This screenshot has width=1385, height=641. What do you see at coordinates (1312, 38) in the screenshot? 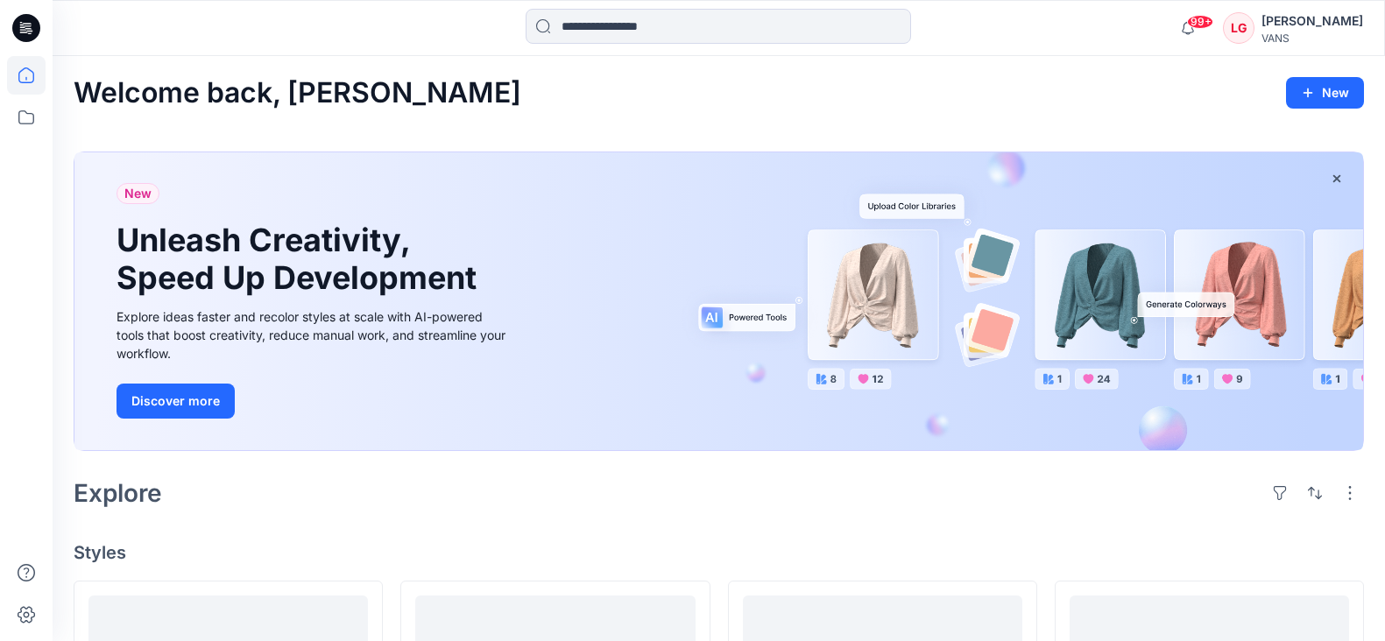
I see `div: VANS` at bounding box center [1312, 38].